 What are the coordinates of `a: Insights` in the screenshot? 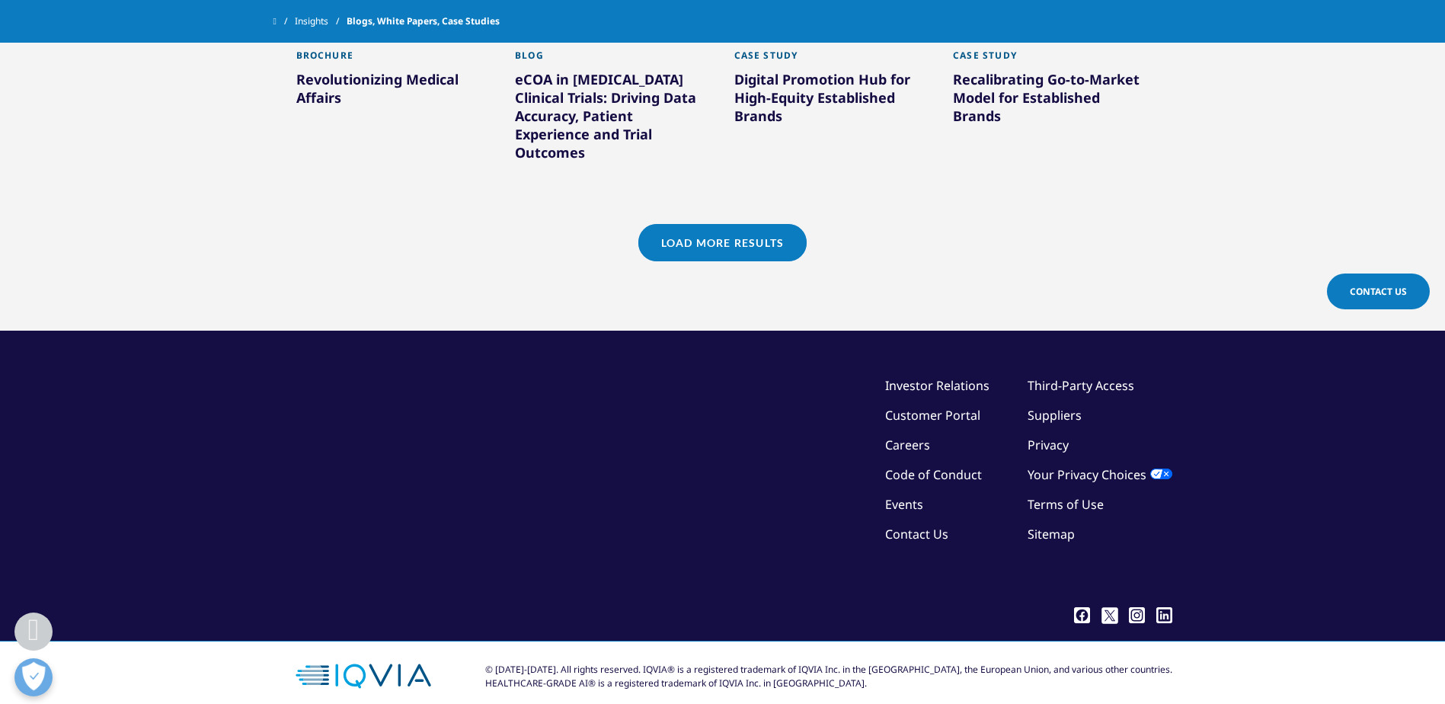 It's located at (321, 21).